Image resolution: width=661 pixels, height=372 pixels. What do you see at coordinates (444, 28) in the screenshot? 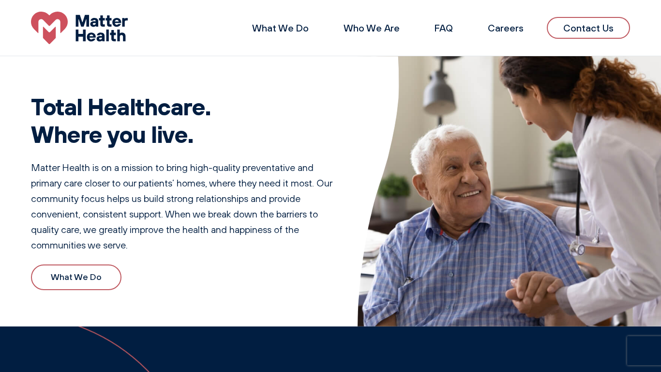
I see `a: FAQ` at bounding box center [444, 28].